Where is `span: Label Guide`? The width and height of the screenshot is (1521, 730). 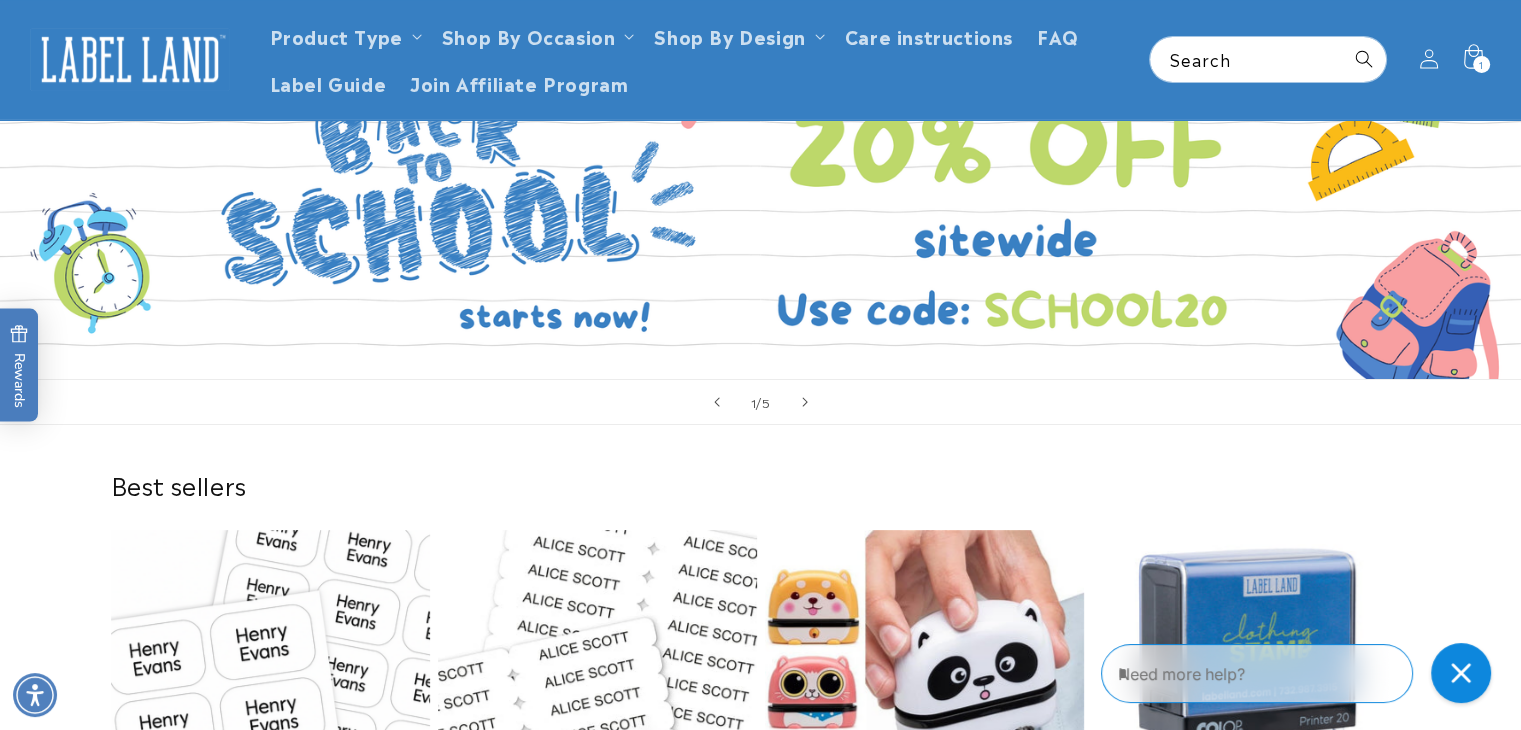
span: Label Guide is located at coordinates (328, 82).